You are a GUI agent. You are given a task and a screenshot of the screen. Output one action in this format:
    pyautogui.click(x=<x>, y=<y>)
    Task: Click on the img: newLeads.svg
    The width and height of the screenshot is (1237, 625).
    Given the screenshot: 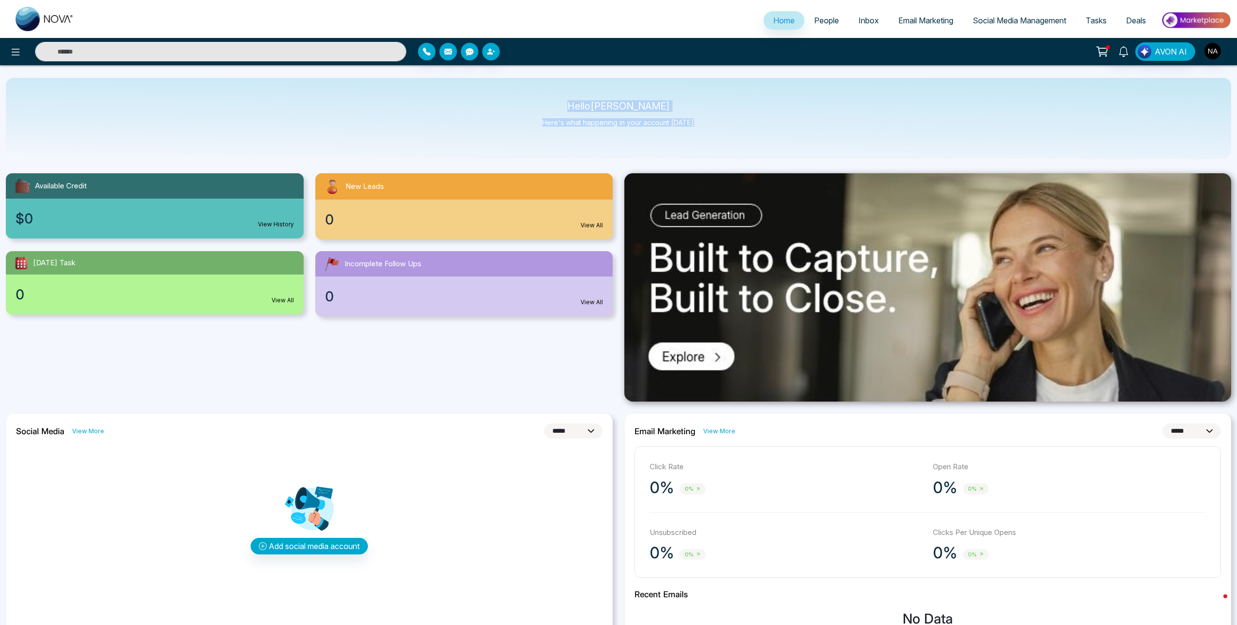 What is the action you would take?
    pyautogui.click(x=332, y=186)
    